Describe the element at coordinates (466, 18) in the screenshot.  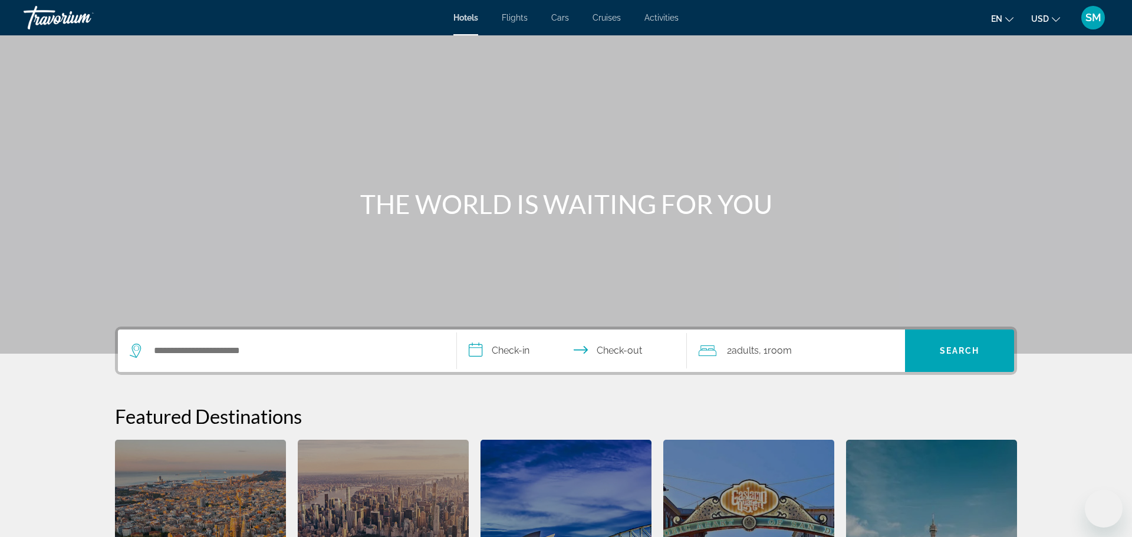
I see `a: Hotels` at that location.